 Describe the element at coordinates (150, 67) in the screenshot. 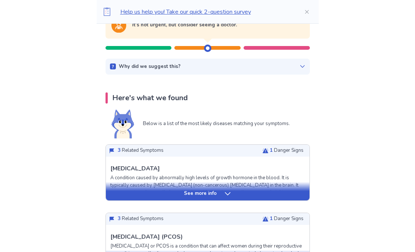

I see `p: Why did we suggest this?` at that location.